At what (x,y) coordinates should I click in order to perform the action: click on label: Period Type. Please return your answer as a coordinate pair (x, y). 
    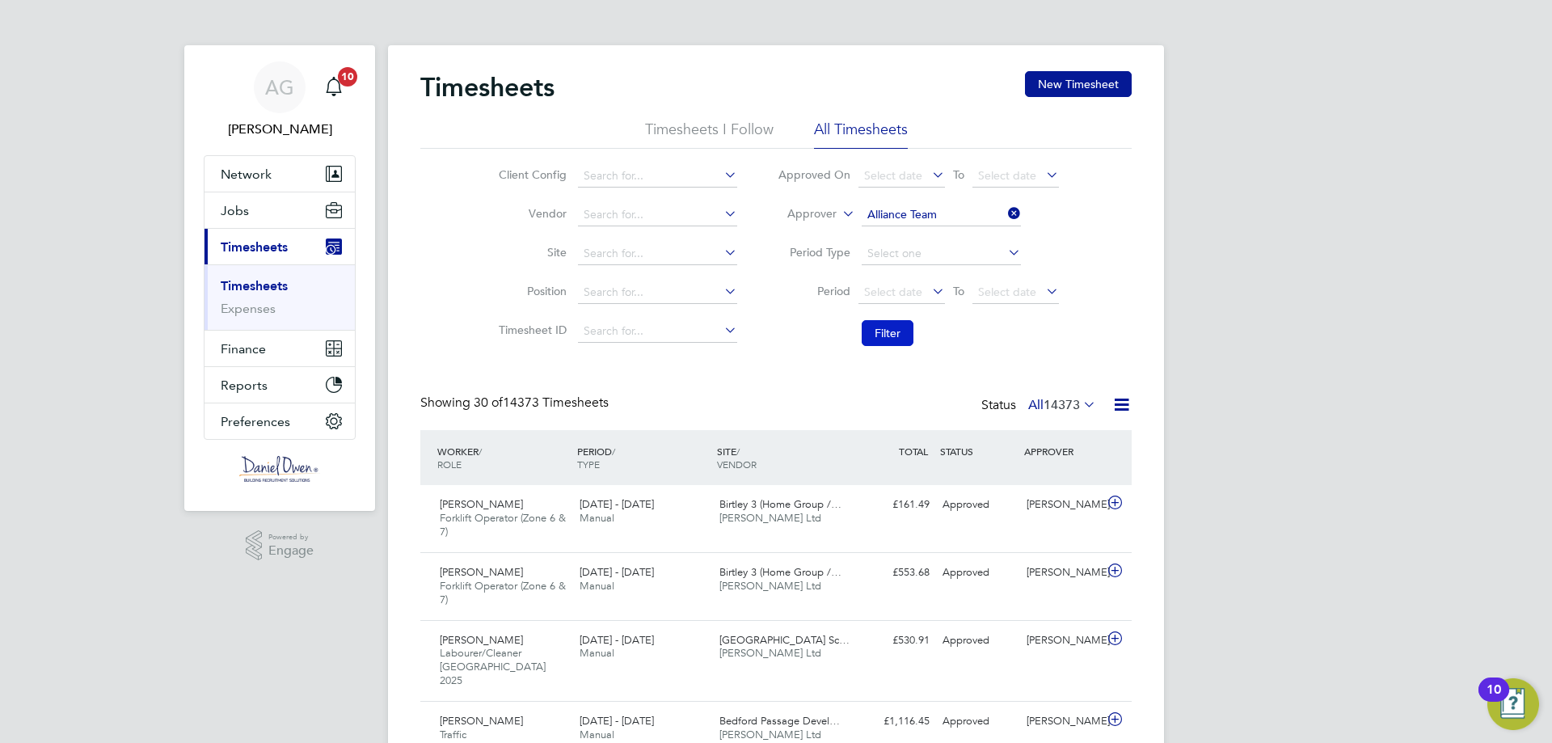
    Looking at the image, I should click on (814, 252).